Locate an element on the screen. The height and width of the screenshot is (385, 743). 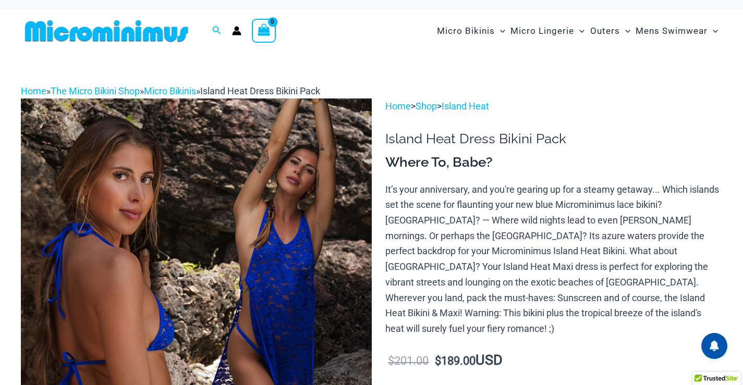
span: Outers is located at coordinates (605, 31).